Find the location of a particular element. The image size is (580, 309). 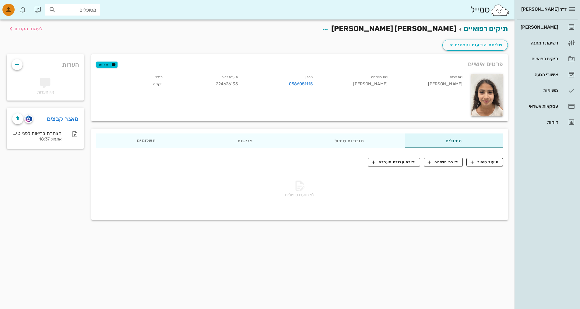

div: אישורי הגעה is located at coordinates (538, 75).